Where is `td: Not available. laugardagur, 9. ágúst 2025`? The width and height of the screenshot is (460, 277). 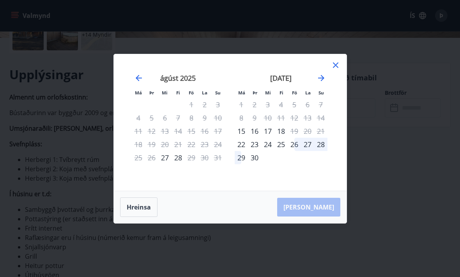
td: Not available. laugardagur, 9. ágúst 2025 is located at coordinates (205, 118).